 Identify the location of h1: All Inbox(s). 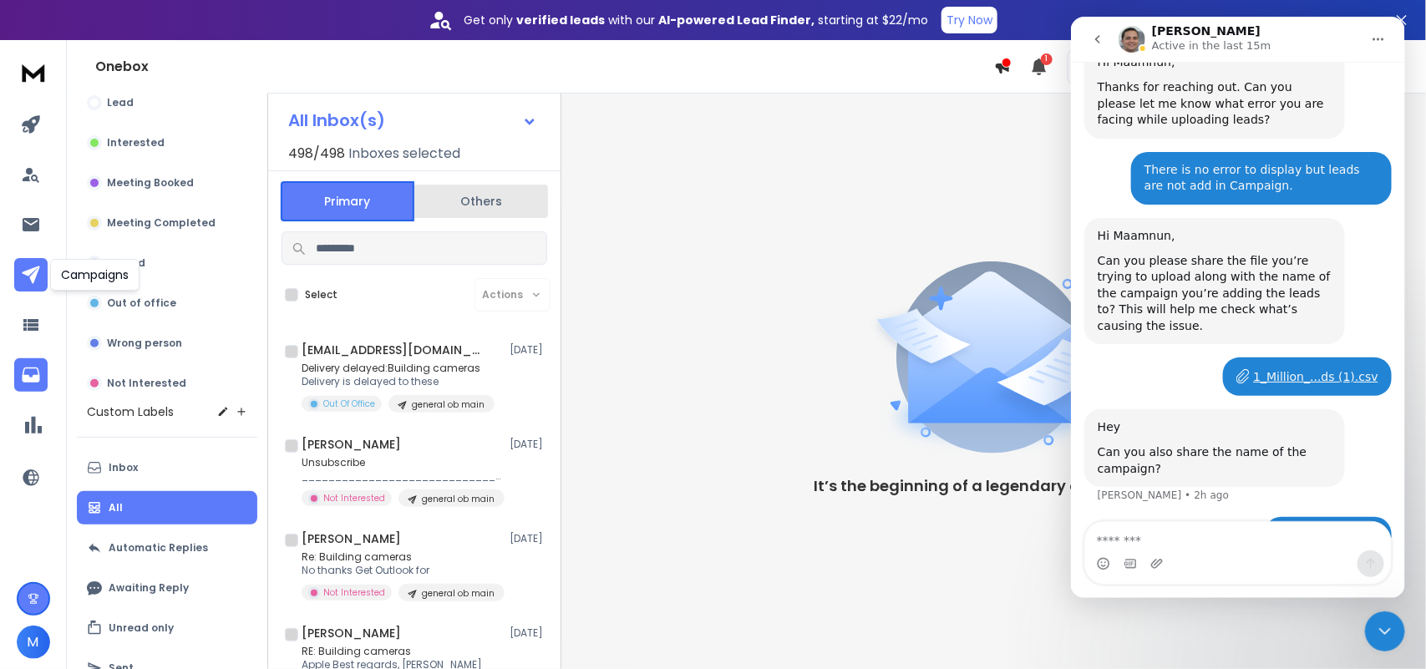
(337, 120).